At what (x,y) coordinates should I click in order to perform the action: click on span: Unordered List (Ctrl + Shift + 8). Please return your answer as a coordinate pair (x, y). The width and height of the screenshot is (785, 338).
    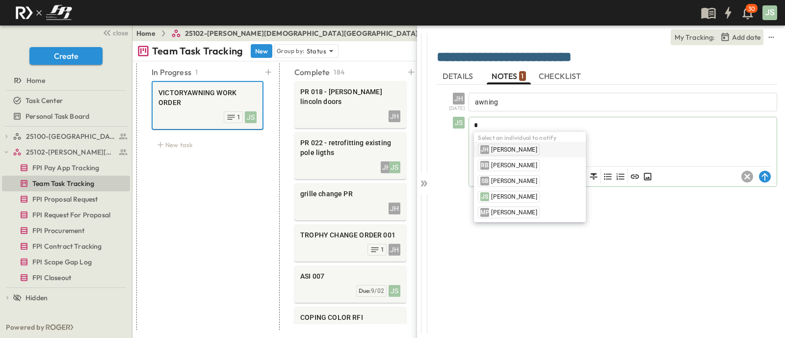
    Looking at the image, I should click on (608, 177).